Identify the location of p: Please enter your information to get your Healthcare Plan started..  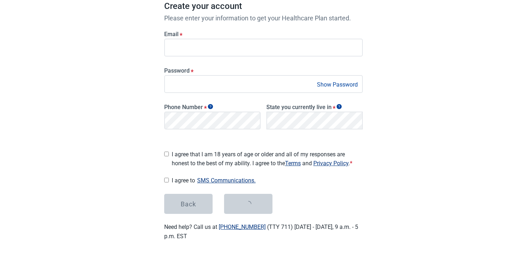
(263, 18).